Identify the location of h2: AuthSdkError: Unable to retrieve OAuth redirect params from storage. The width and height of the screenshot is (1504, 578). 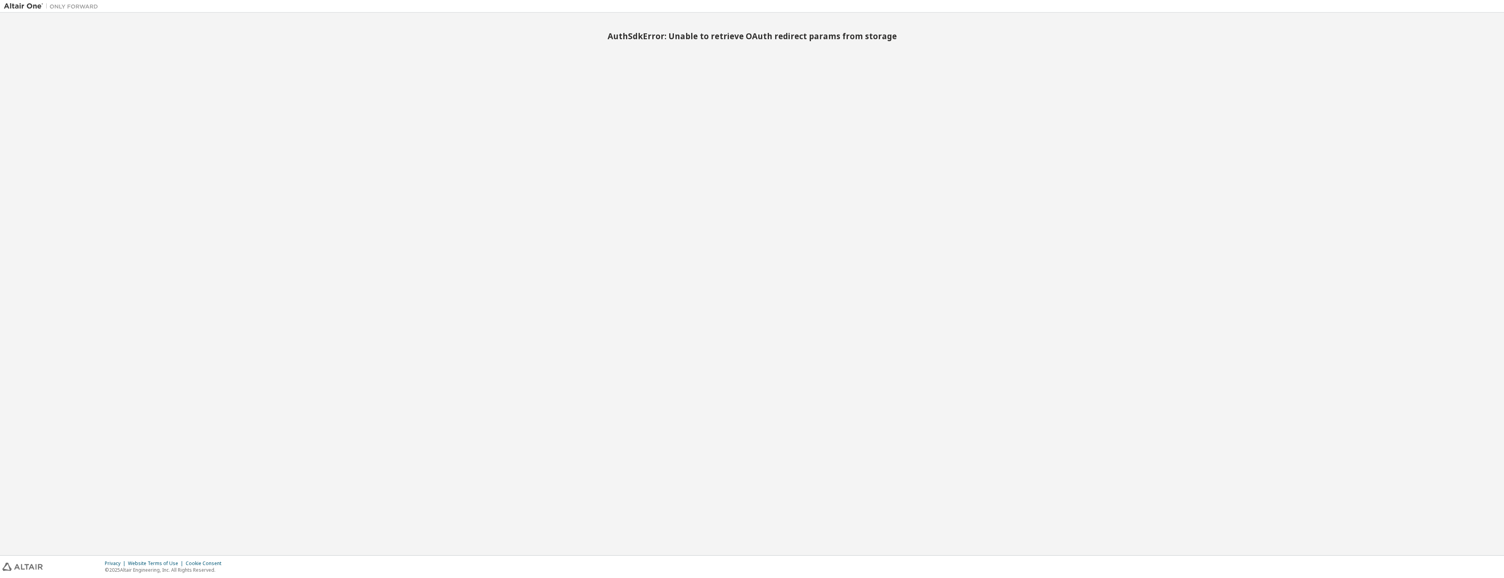
(752, 36).